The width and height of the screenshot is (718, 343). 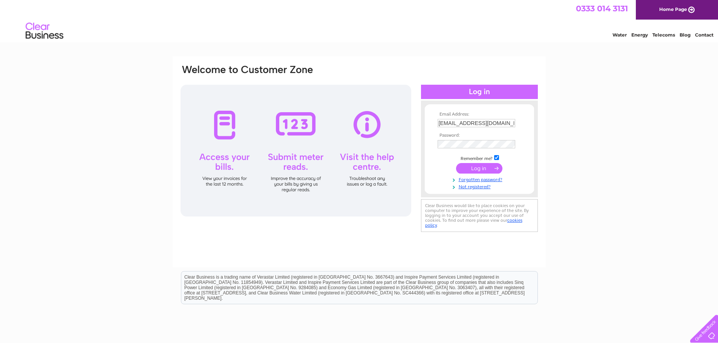 I want to click on a: cookies policy, so click(x=474, y=223).